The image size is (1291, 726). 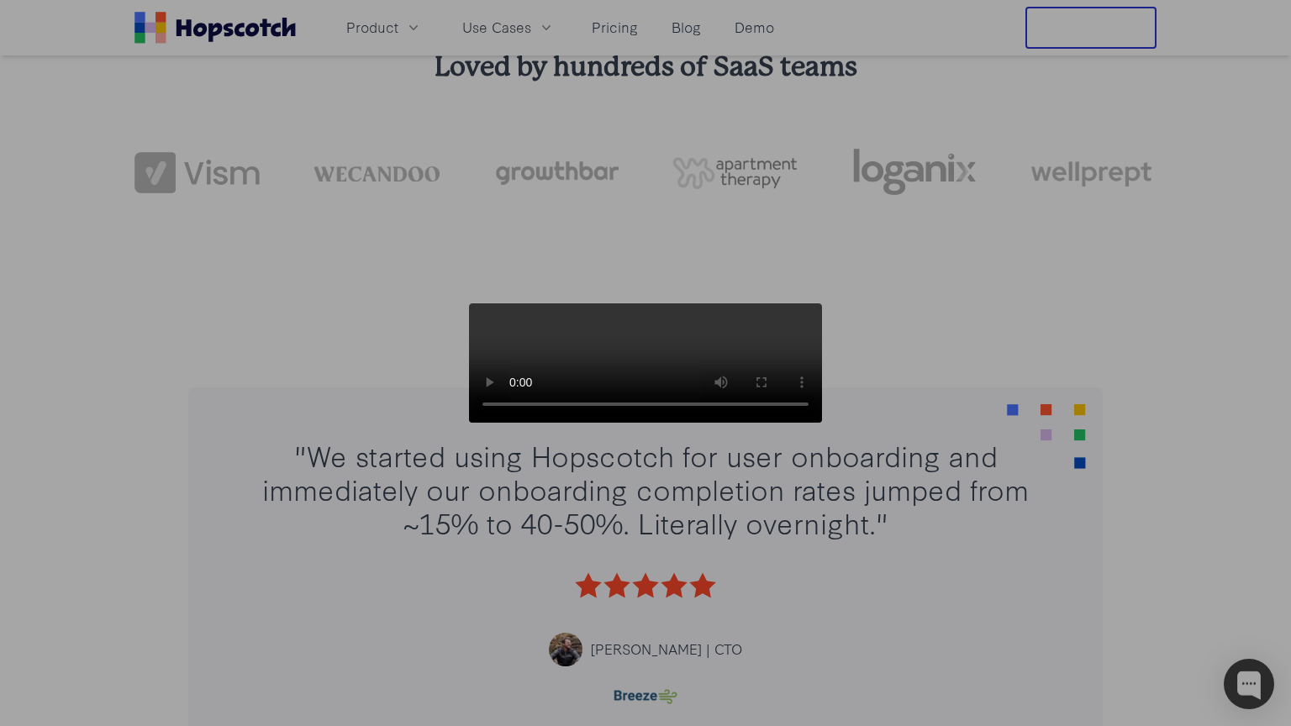 I want to click on button: Free Trial, so click(x=1091, y=28).